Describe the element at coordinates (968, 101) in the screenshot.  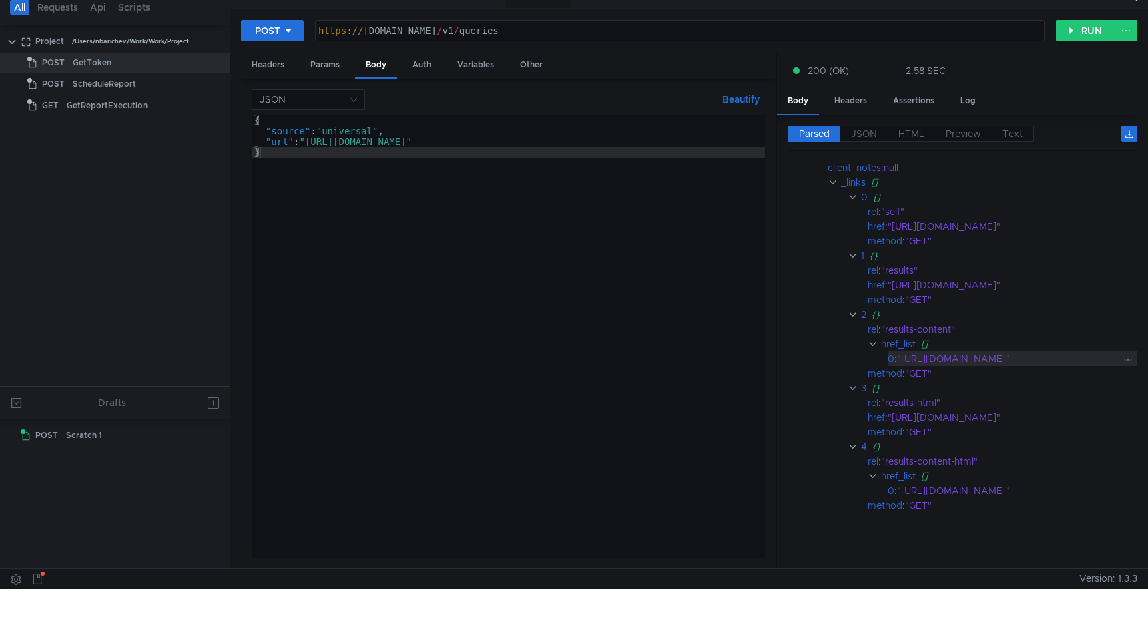
I see `div: Log` at that location.